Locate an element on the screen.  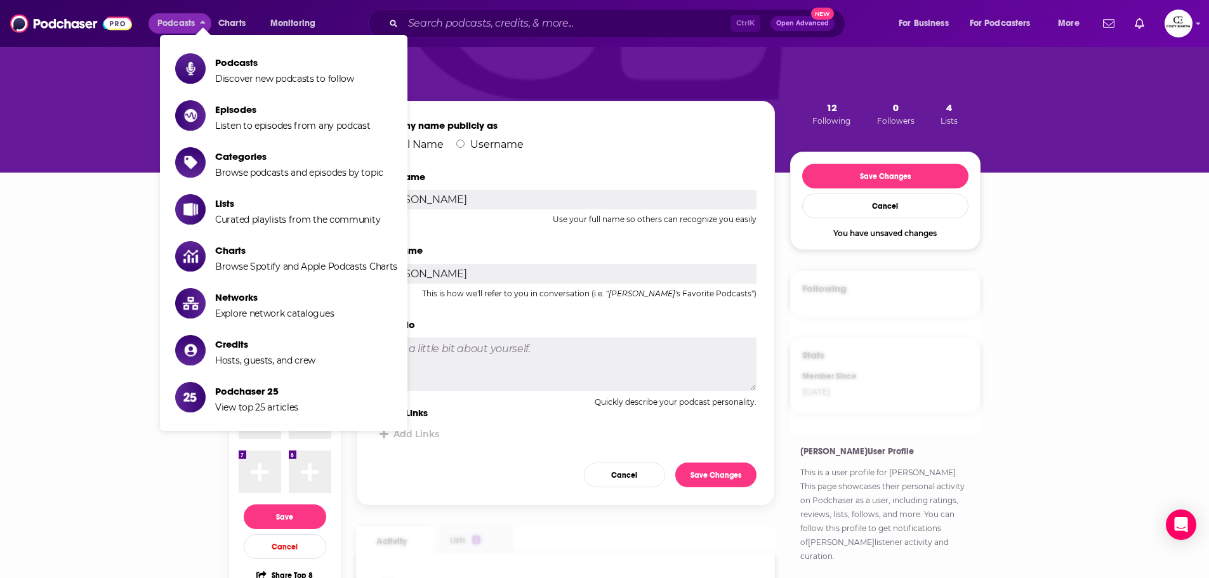
button: Open AdvancedNew is located at coordinates (802, 23).